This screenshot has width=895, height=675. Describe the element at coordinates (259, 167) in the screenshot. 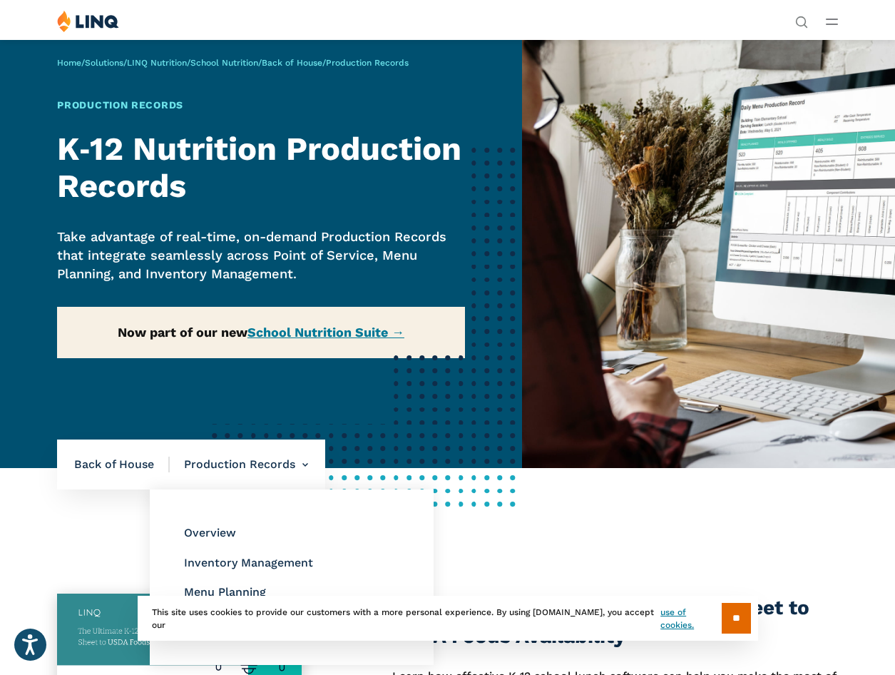

I see `strong: K‑12 Nutrition Production Records` at that location.